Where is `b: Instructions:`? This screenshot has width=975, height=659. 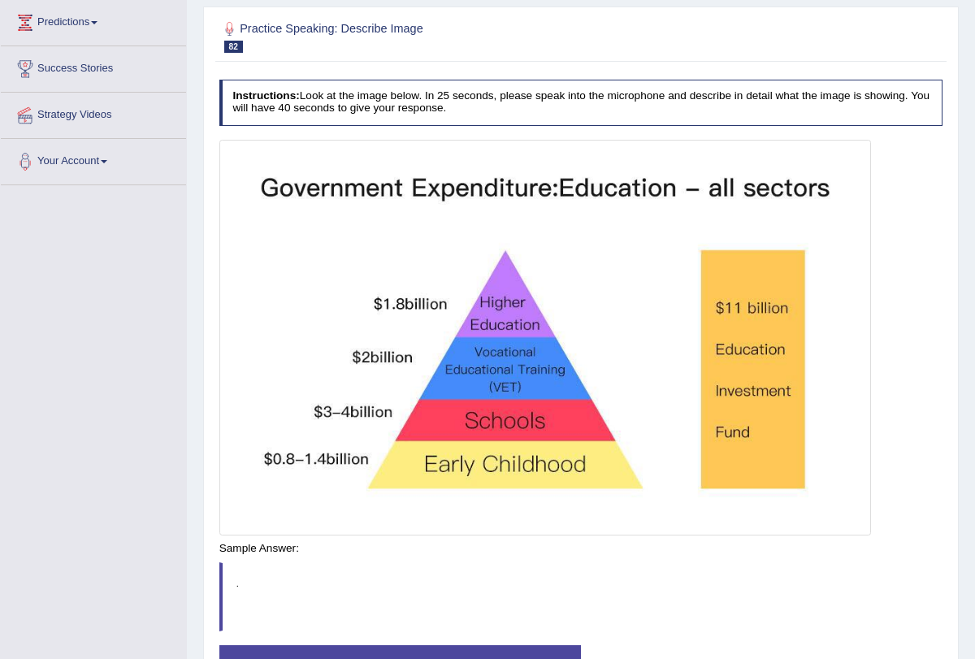 b: Instructions: is located at coordinates (266, 95).